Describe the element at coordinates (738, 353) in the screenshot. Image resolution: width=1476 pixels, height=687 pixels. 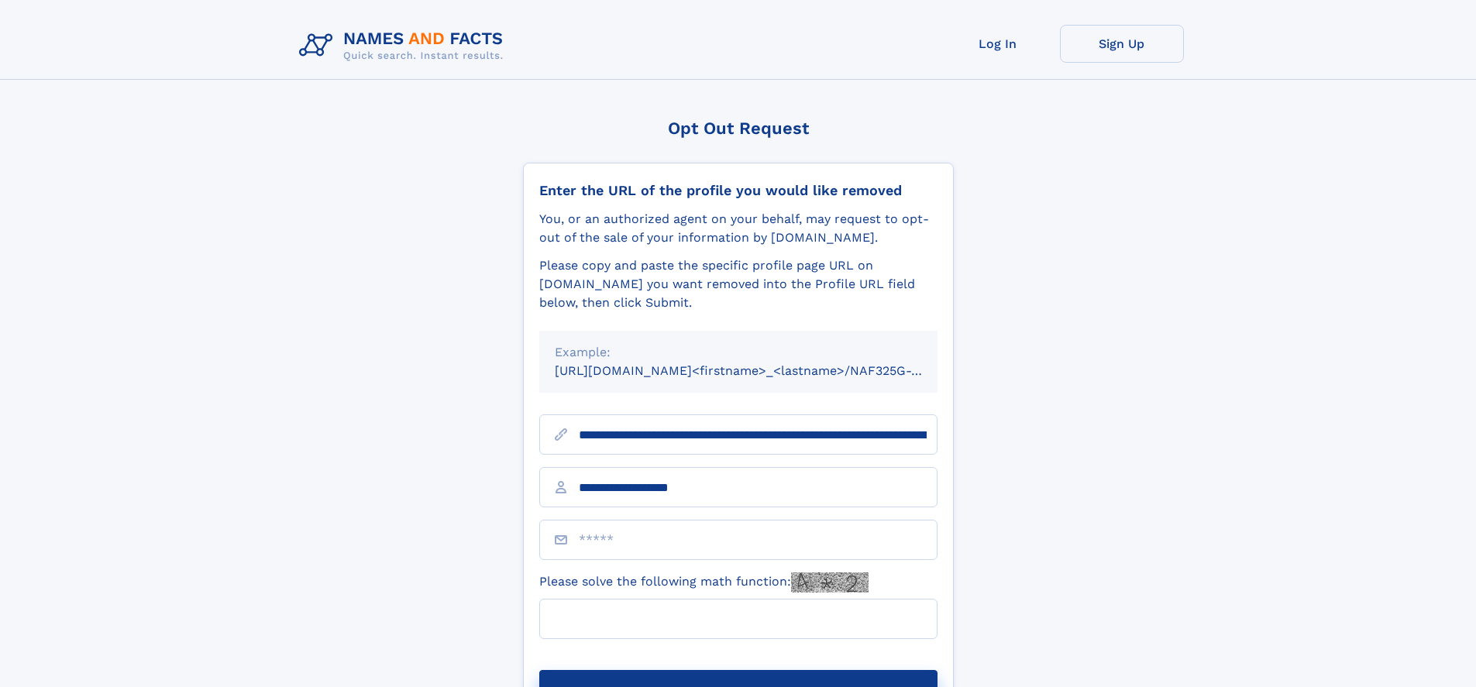
I see `div: Example:` at that location.